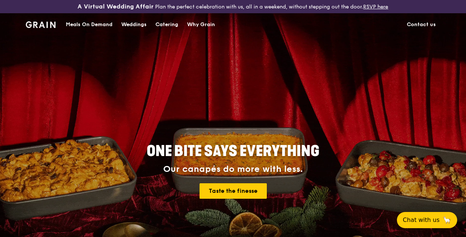  What do you see at coordinates (201, 25) in the screenshot?
I see `div: Why Grain` at bounding box center [201, 25].